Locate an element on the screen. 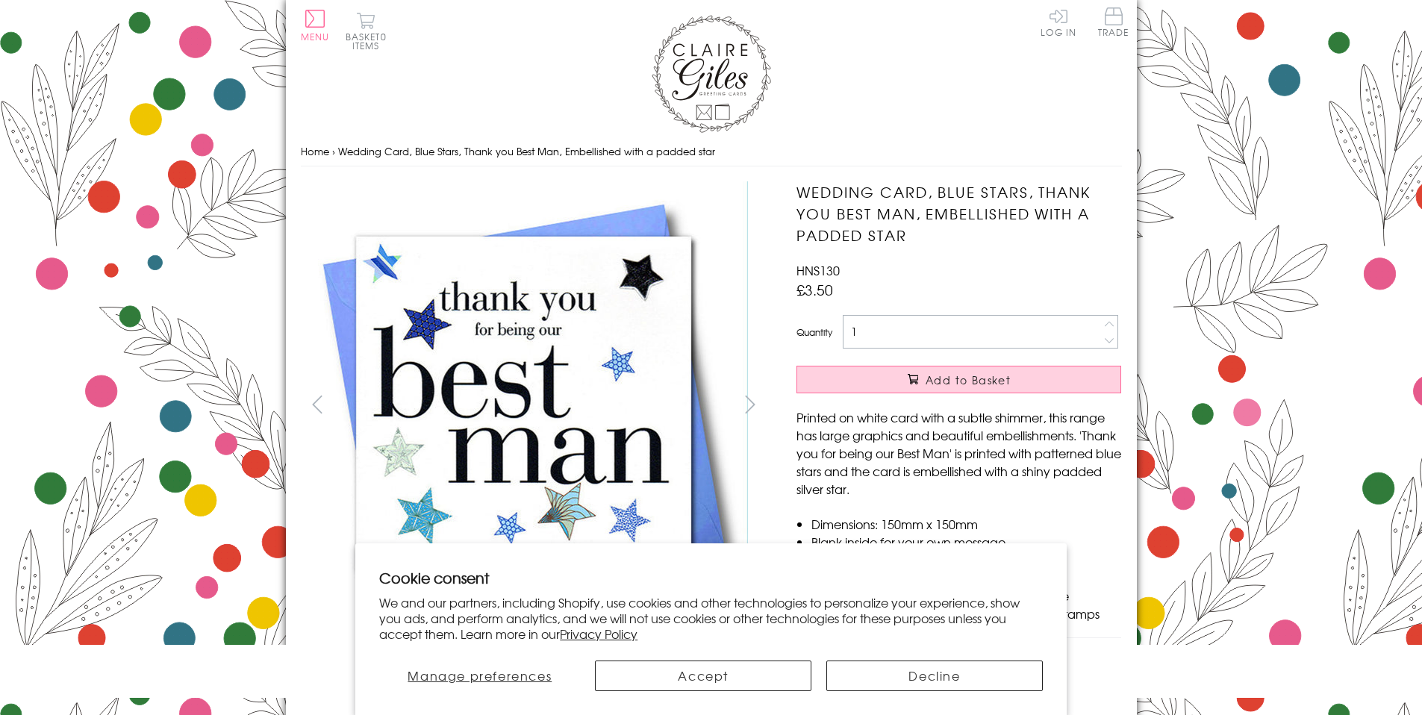 The image size is (1422, 715). img: Claire Giles Greetings Cards is located at coordinates (711, 74).